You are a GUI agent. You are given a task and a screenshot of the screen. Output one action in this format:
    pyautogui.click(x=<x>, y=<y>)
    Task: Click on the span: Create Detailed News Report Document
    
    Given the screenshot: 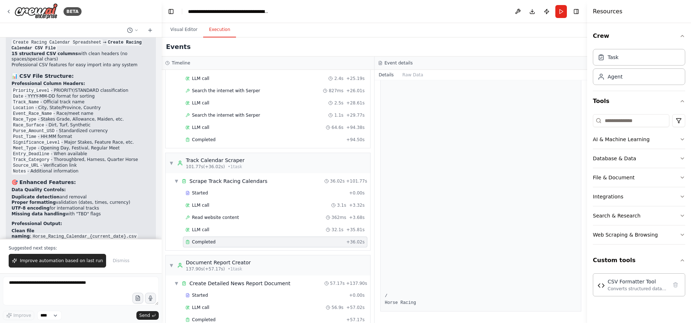 What is the action you would take?
    pyautogui.click(x=240, y=284)
    